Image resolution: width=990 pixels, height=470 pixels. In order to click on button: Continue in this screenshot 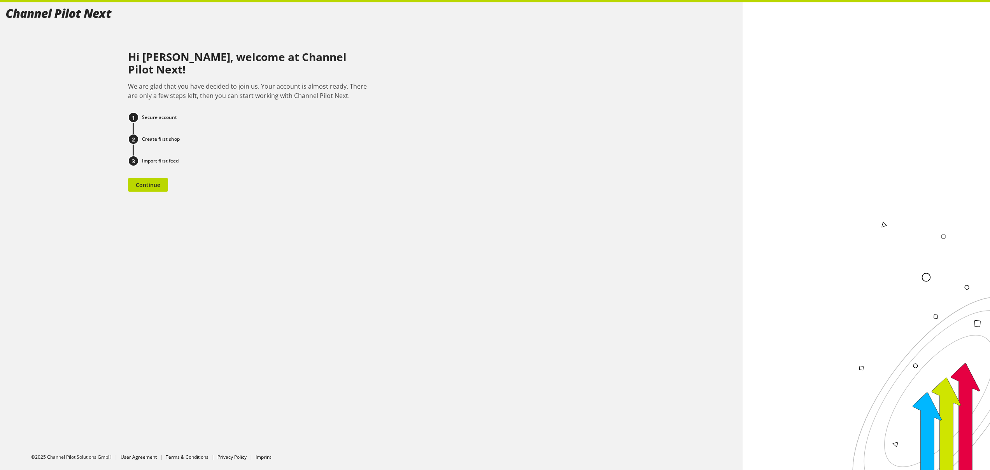, I will do `click(148, 185)`.